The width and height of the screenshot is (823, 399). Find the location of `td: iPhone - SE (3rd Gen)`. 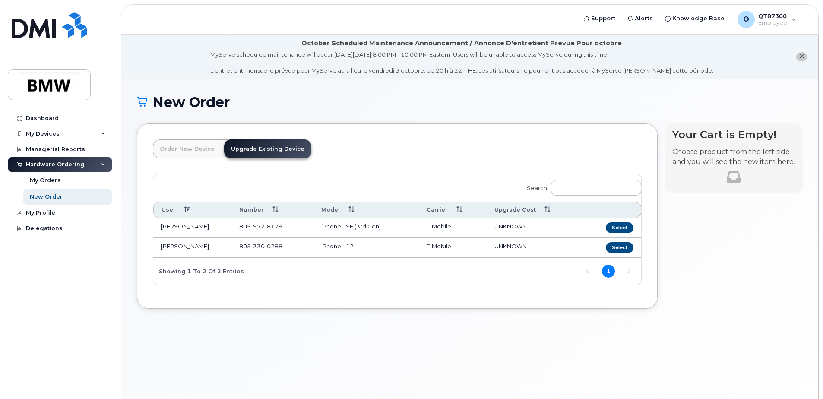

td: iPhone - SE (3rd Gen) is located at coordinates (366, 228).